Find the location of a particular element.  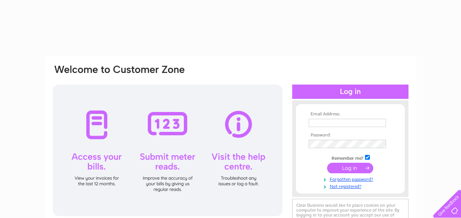

th: Email Address: is located at coordinates (350, 114).